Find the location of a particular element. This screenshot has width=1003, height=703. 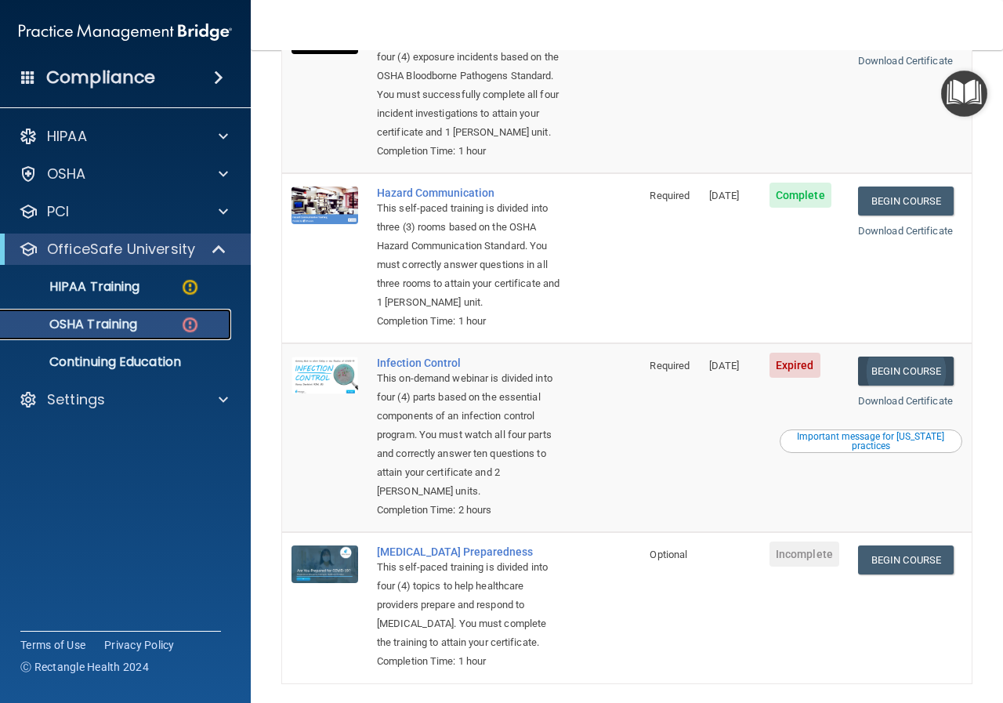

p: OSHA is located at coordinates (67, 174).